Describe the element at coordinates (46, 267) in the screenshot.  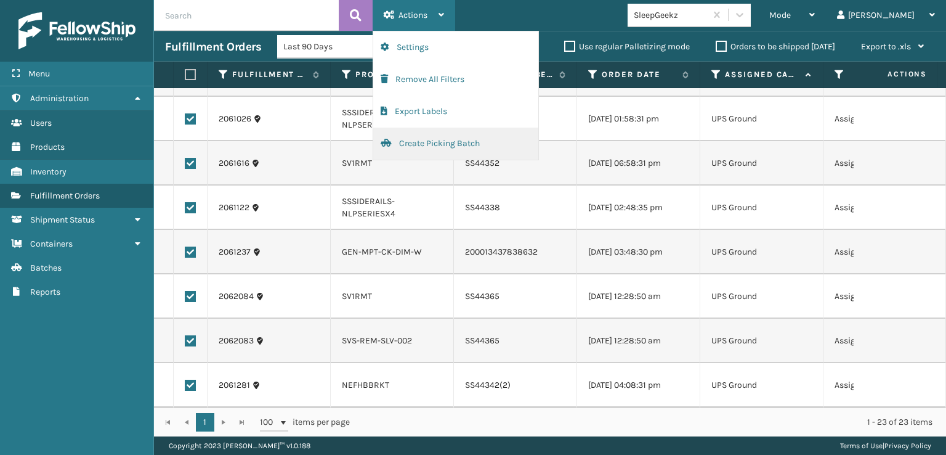
I see `span: Batches` at that location.